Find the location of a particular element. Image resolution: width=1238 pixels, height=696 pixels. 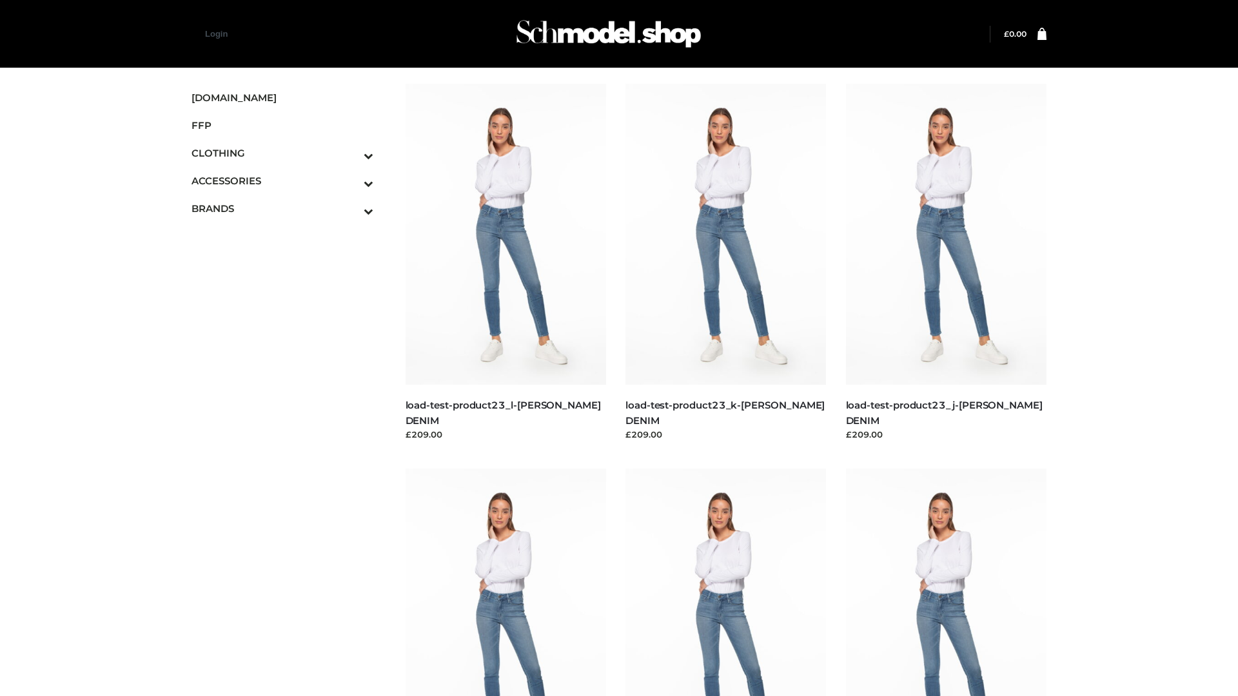

span: ACCESSORIES is located at coordinates (282, 181).